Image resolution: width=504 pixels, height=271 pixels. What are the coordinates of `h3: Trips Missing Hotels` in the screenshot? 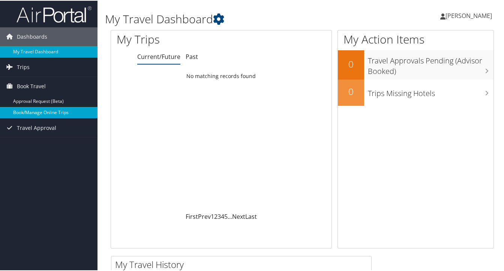 It's located at (431, 91).